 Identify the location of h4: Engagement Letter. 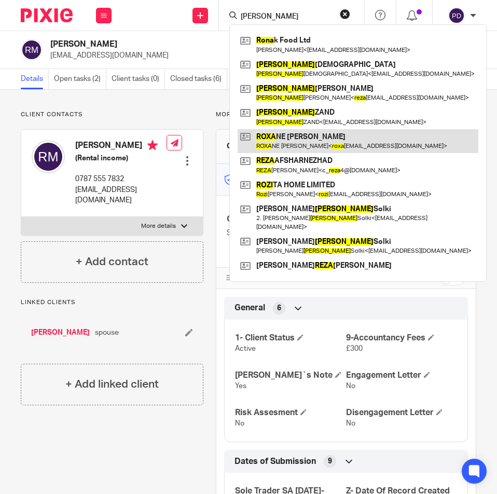
(401, 375).